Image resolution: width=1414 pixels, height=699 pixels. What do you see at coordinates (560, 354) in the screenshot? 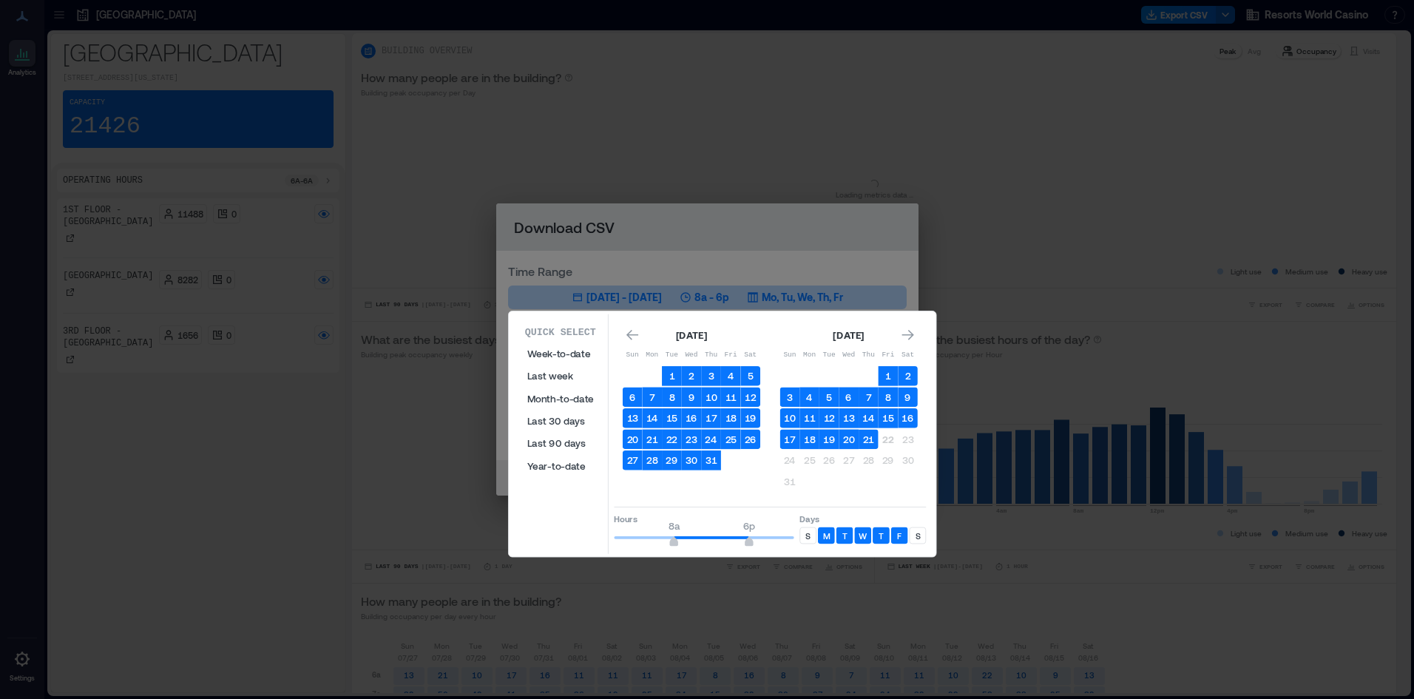
I see `button: Week-to-date` at bounding box center [560, 354].